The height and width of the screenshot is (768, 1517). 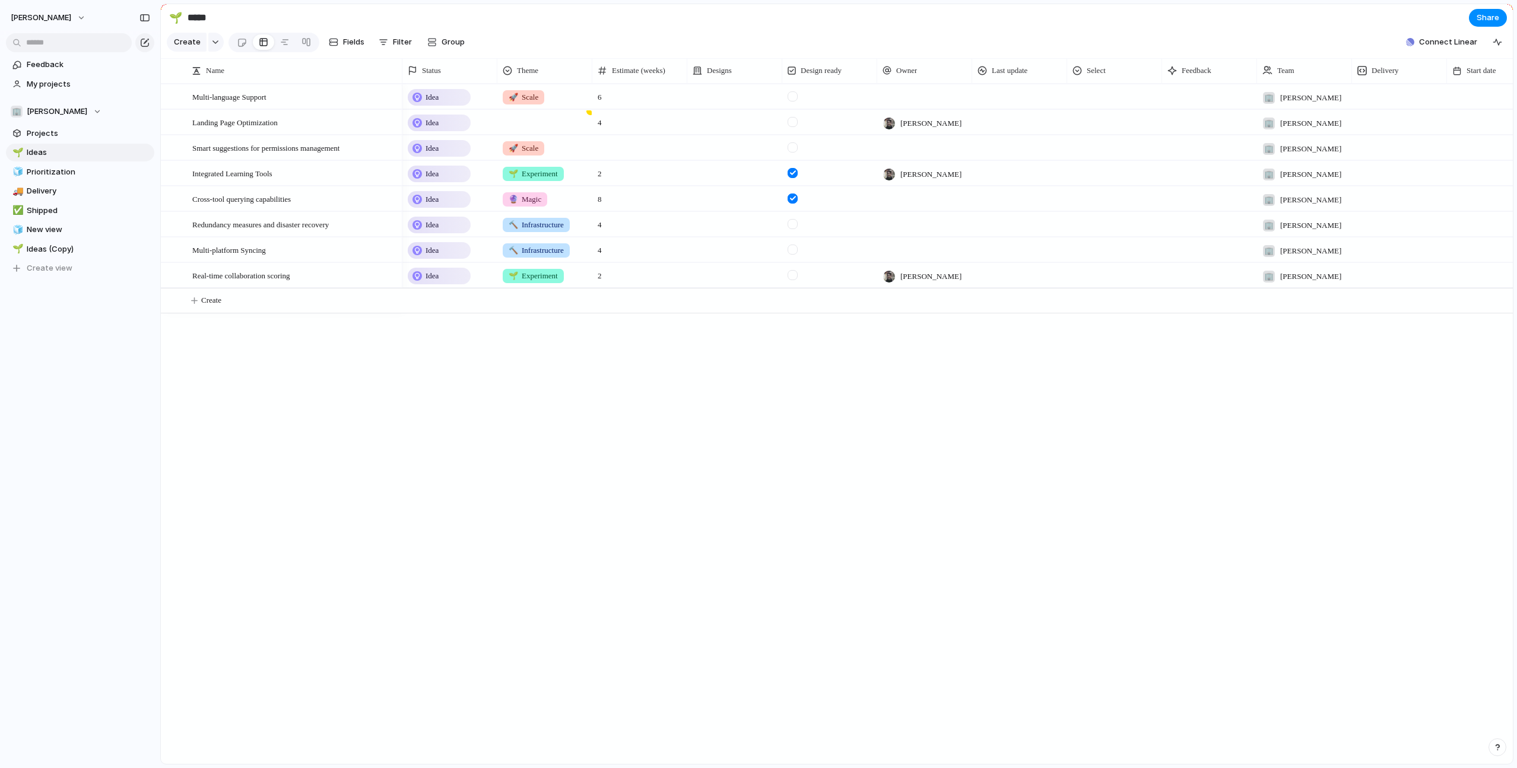 I want to click on span: Smart suggestions for permissions management, so click(x=266, y=147).